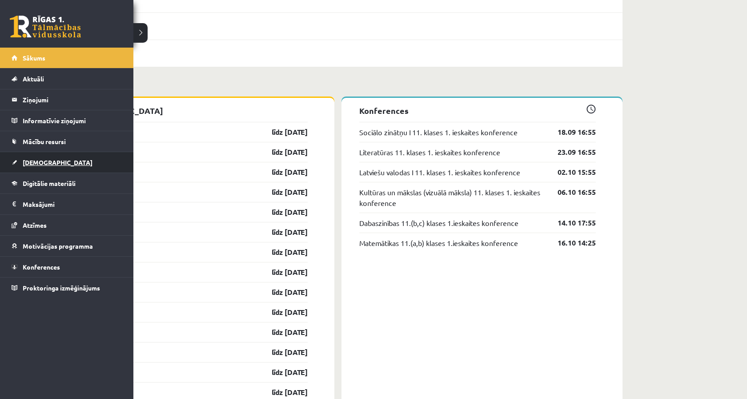 Image resolution: width=747 pixels, height=399 pixels. What do you see at coordinates (439, 223) in the screenshot?
I see `a: Dabaszinības 11.(b,c) klases 1.ieskaites konference` at bounding box center [439, 223].